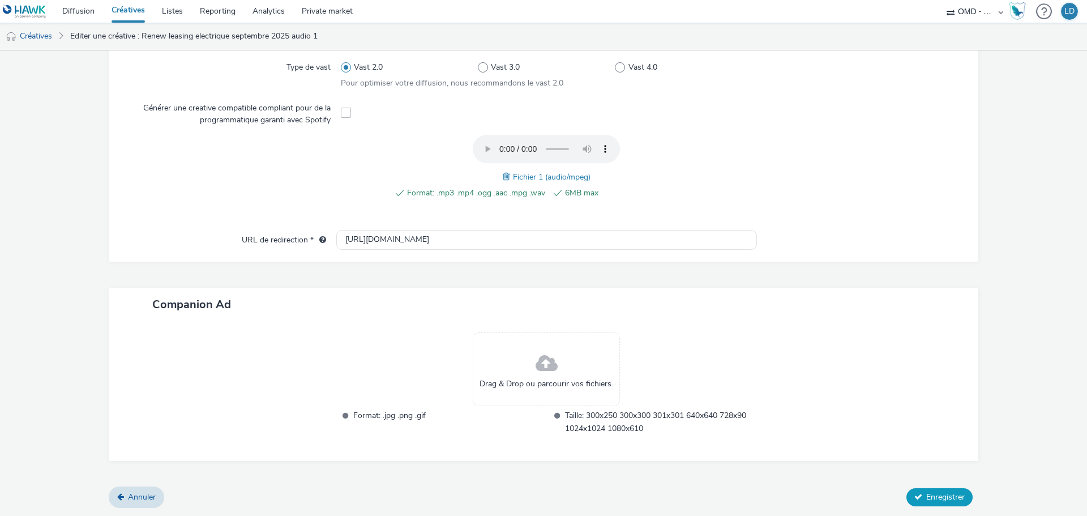 This screenshot has height=516, width=1087. I want to click on span: Vast 3.0, so click(505, 67).